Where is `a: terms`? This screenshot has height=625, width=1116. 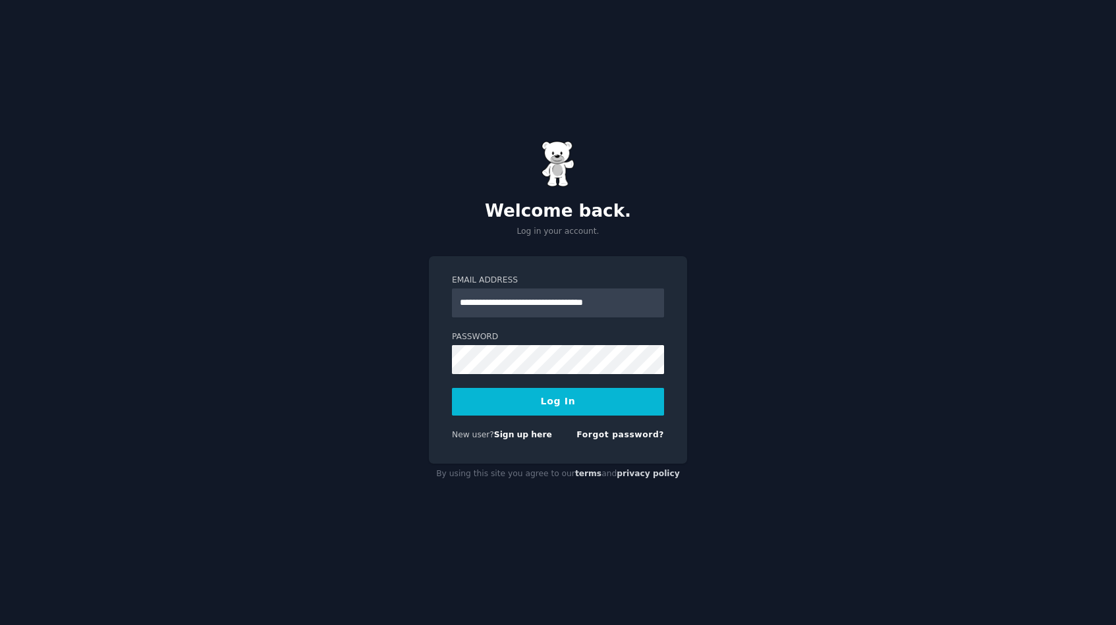 a: terms is located at coordinates (588, 474).